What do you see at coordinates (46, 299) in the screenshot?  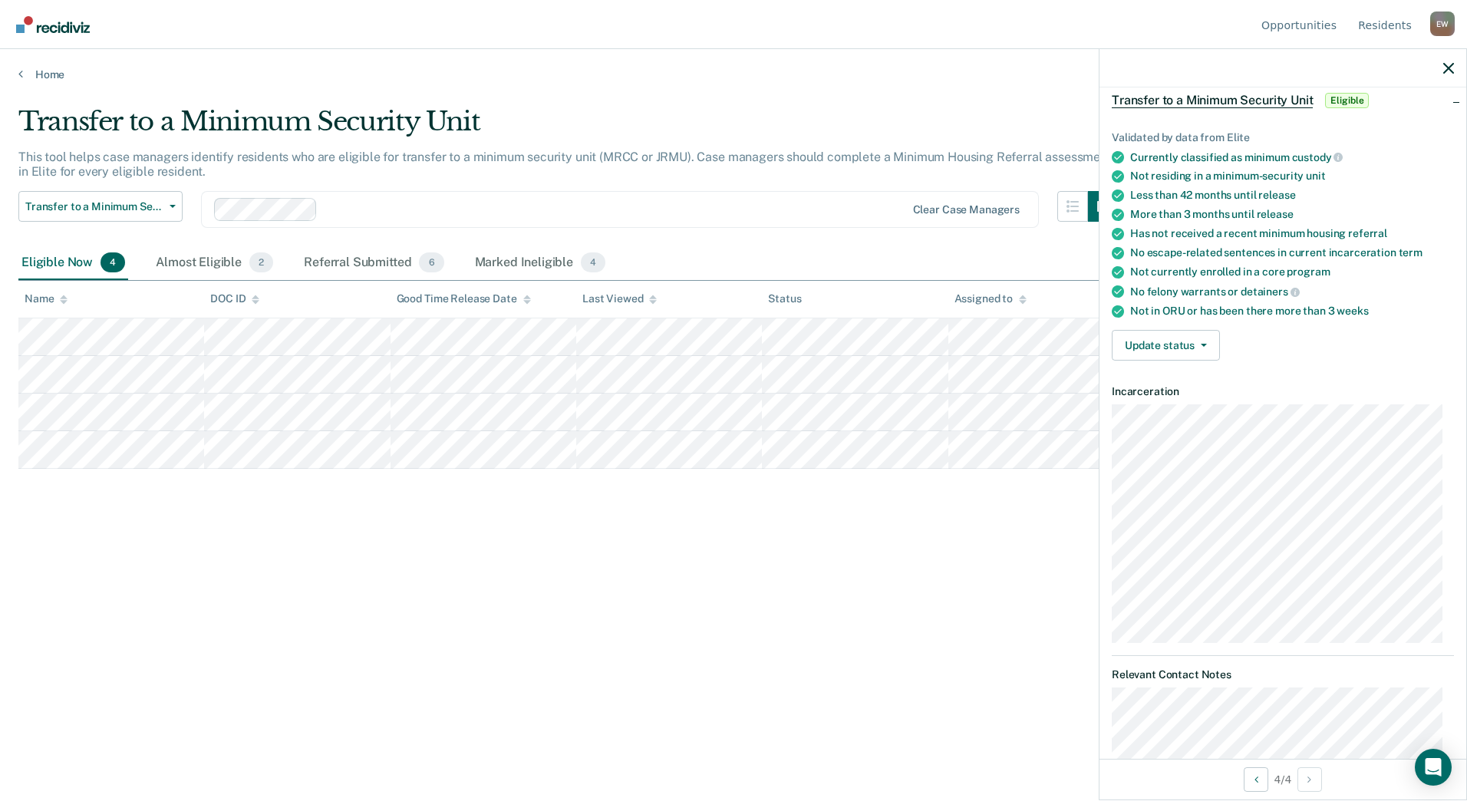 I see `div: Name` at bounding box center [46, 299].